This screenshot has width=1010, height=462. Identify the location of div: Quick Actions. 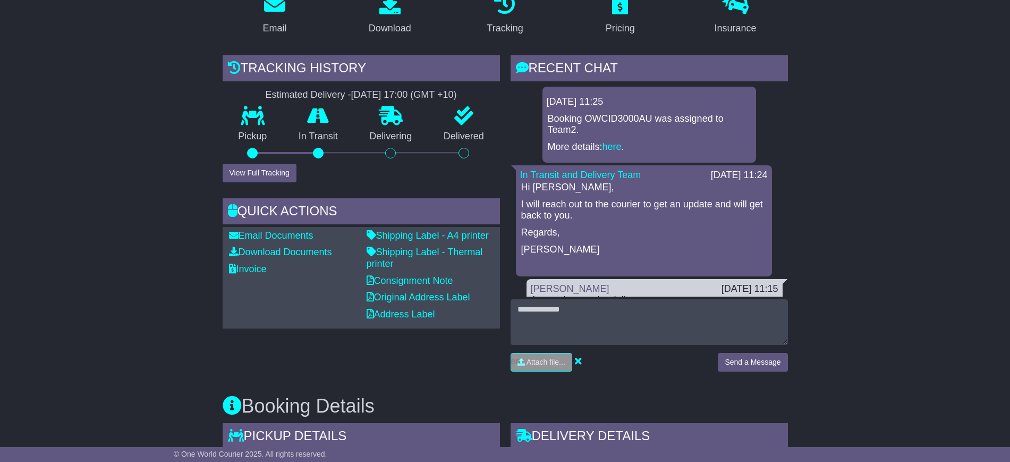
(361, 213).